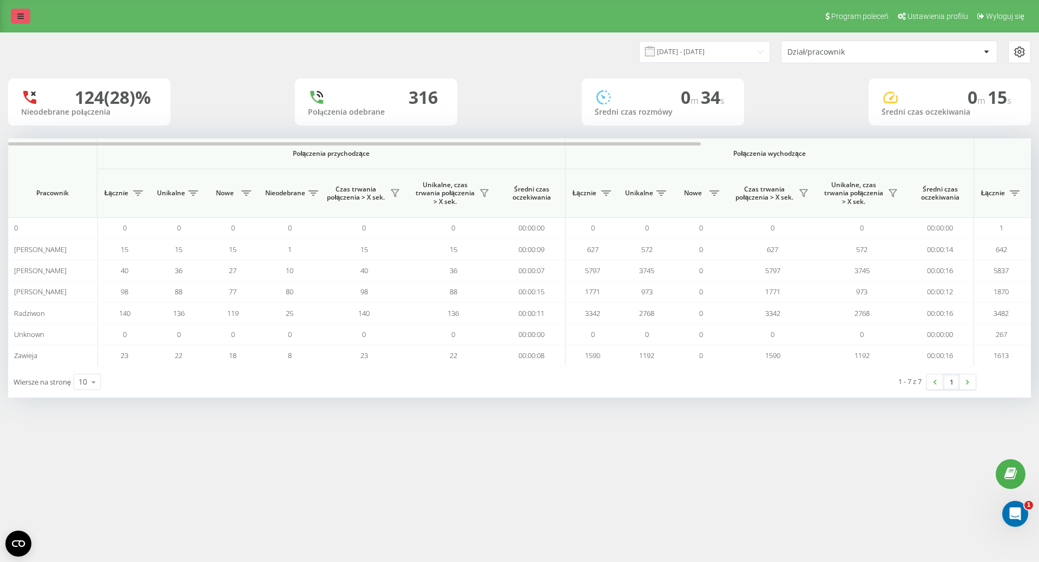  I want to click on span: 98, so click(364, 292).